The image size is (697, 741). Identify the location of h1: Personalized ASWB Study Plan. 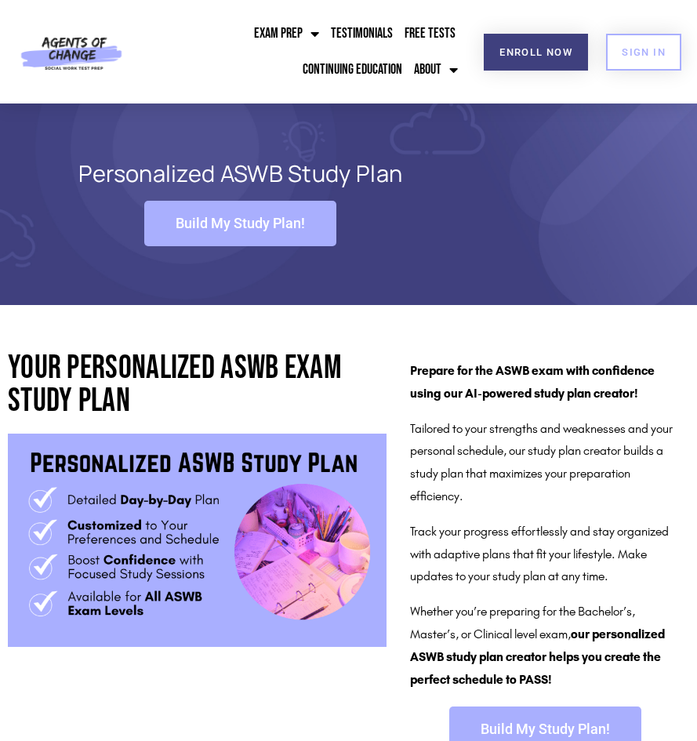
(240, 173).